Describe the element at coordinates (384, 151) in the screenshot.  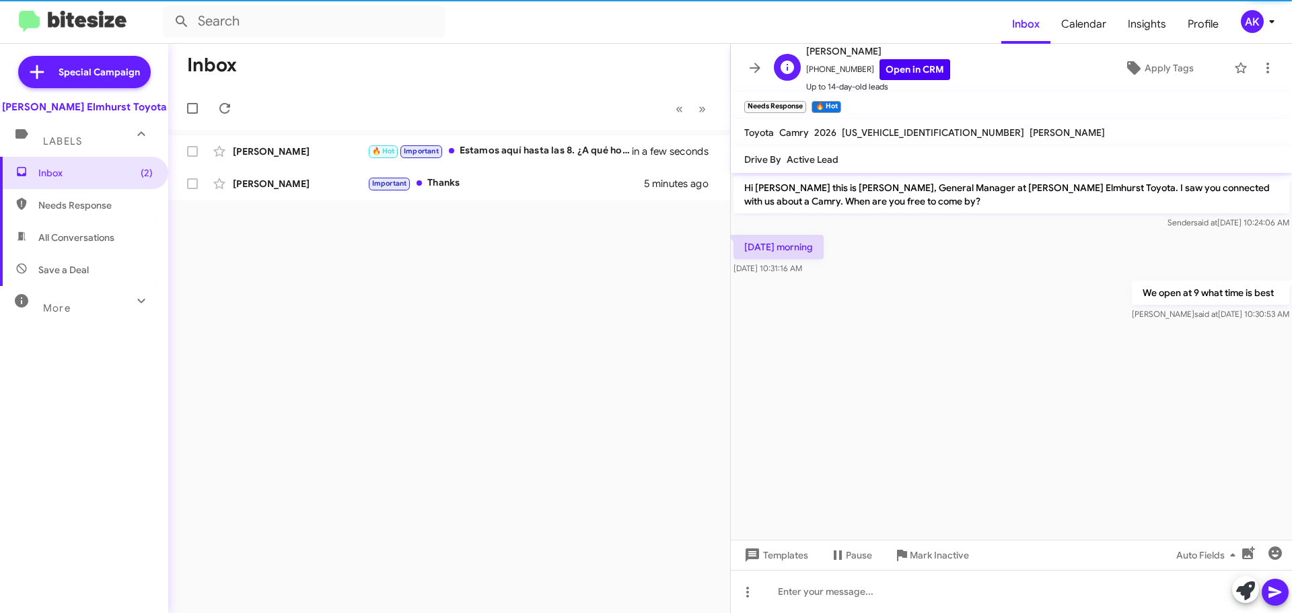
I see `span: 🔥 Hot` at that location.